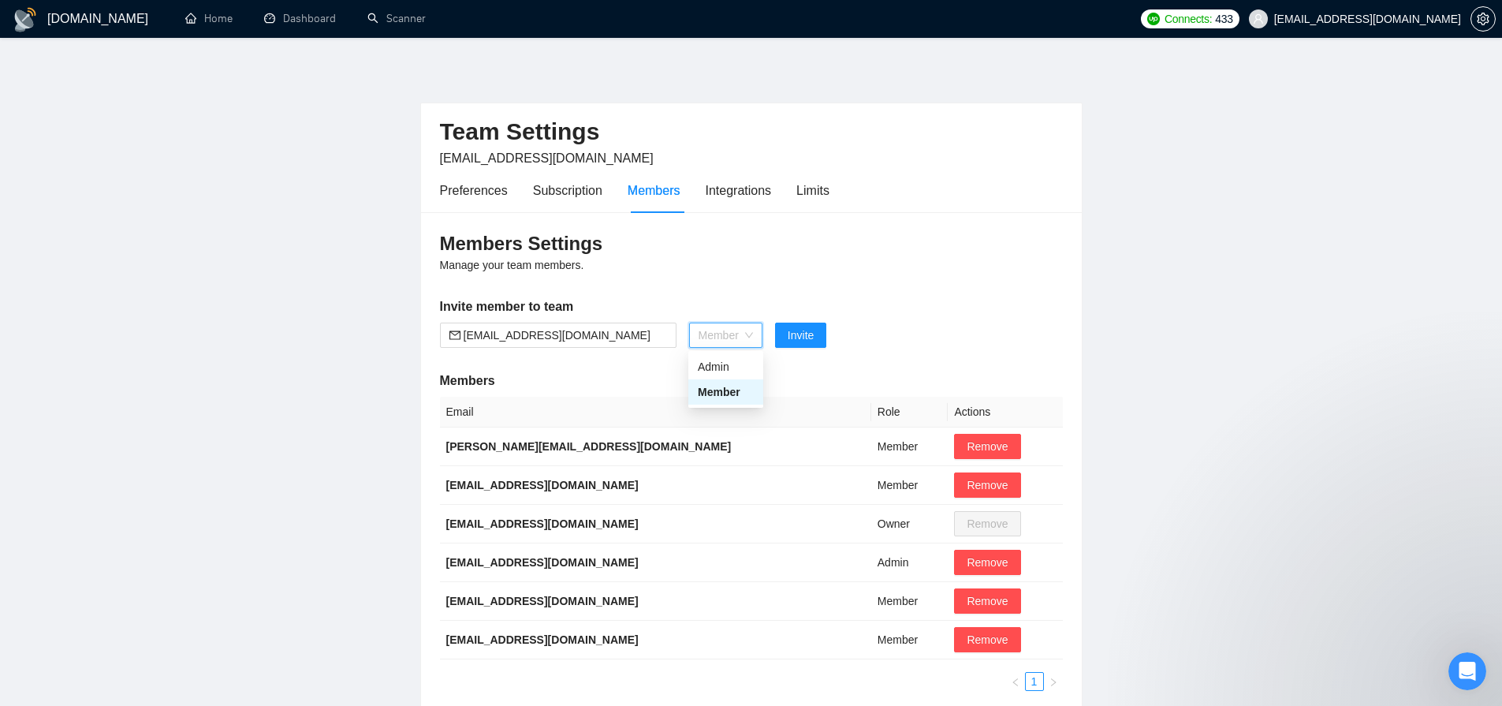 This screenshot has width=1502, height=706. What do you see at coordinates (1004, 412) in the screenshot?
I see `th: Actions` at bounding box center [1004, 412].